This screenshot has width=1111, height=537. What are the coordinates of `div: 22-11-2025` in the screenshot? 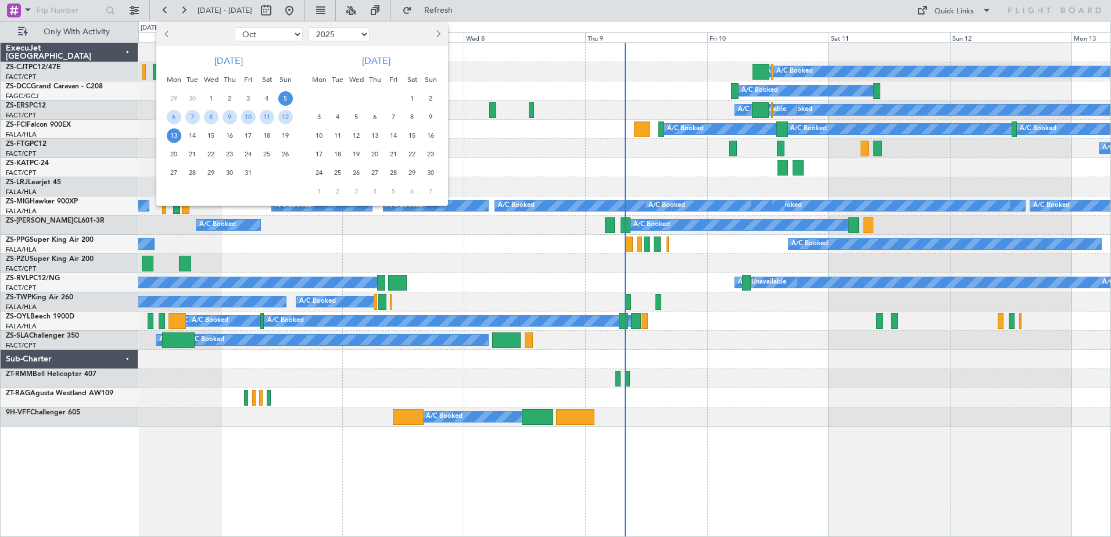 It's located at (412, 154).